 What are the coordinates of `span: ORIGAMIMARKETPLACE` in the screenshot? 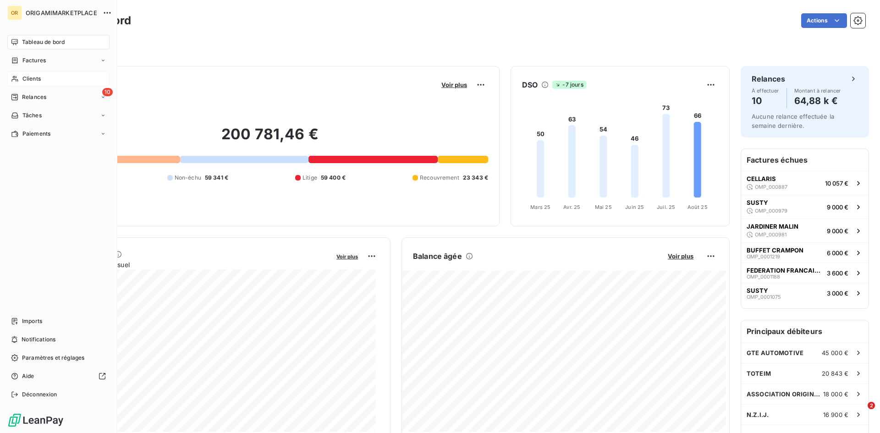 It's located at (61, 13).